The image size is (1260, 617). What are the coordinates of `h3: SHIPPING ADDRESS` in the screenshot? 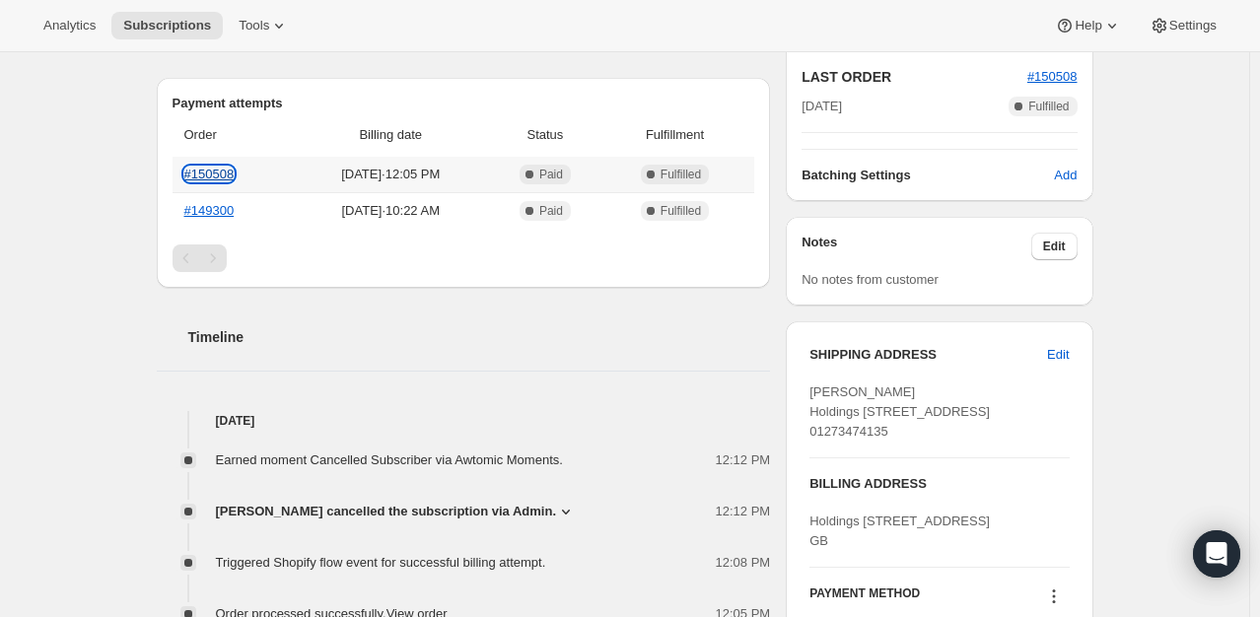 It's located at (928, 355).